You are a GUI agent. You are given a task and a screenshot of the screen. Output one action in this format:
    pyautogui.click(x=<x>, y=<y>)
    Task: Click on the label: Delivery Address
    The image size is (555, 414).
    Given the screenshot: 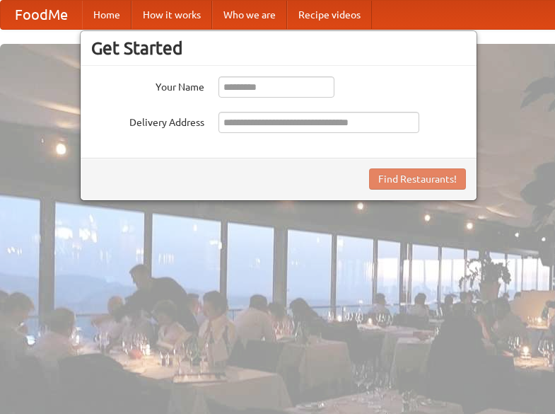 What is the action you would take?
    pyautogui.click(x=148, y=120)
    